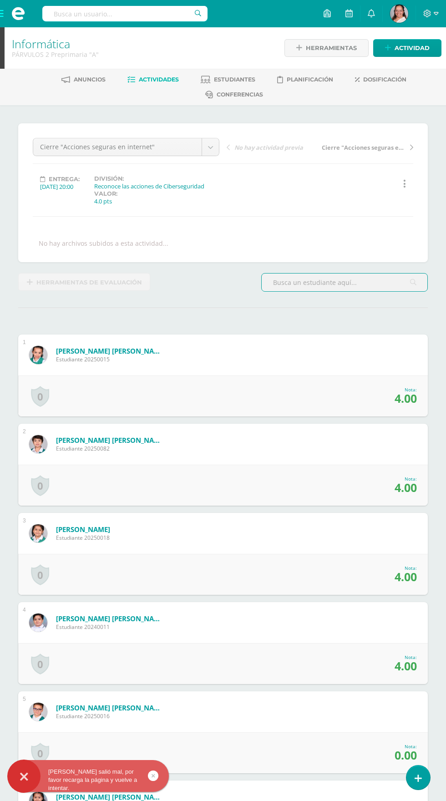 The width and height of the screenshot is (446, 801). Describe the element at coordinates (412, 48) in the screenshot. I see `span: Actividad` at that location.